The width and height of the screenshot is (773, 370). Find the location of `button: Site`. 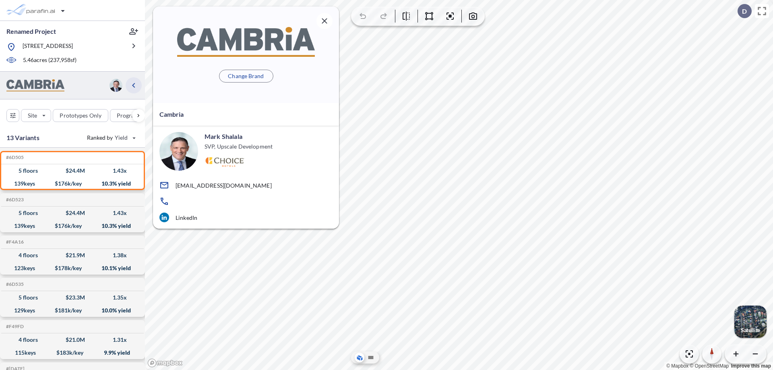

button: Site is located at coordinates (36, 115).